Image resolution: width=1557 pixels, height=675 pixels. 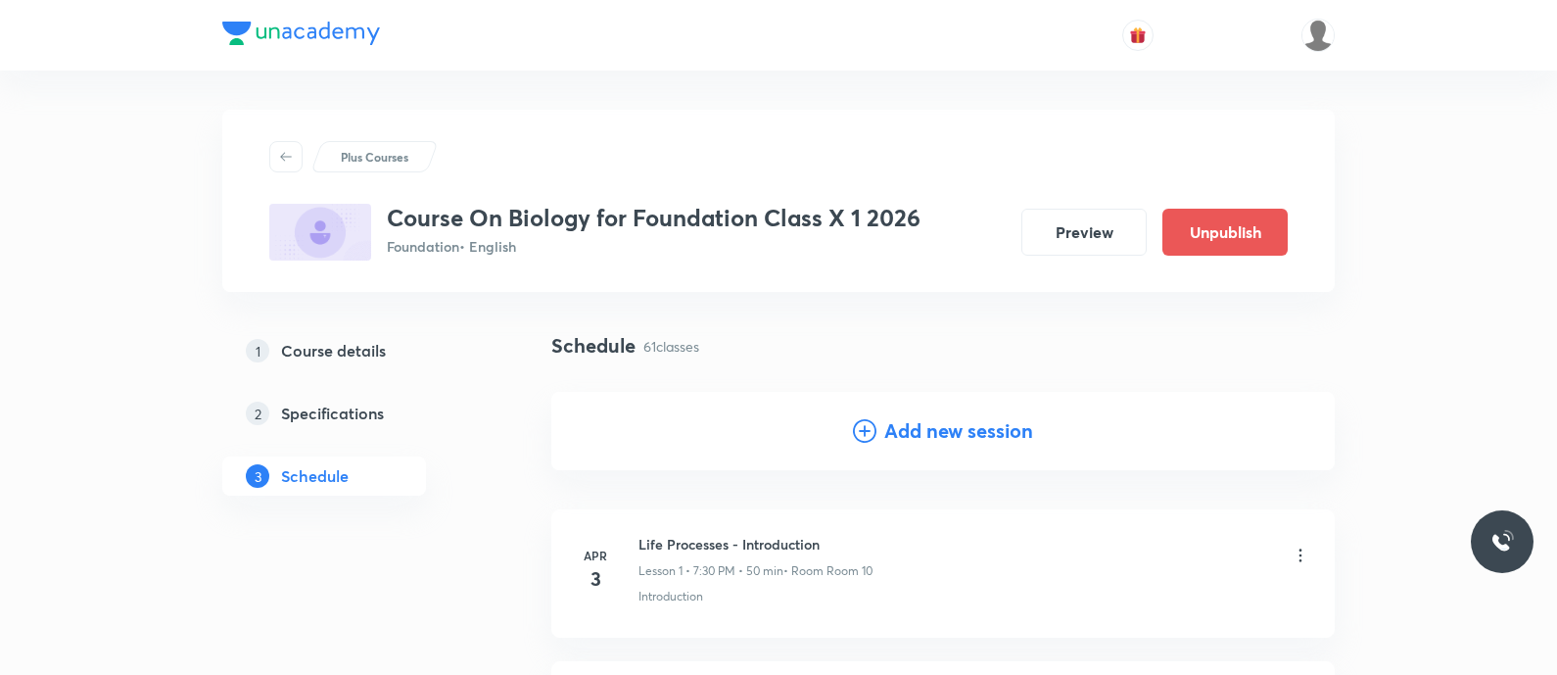 I want to click on img: C357F34E-3CFD-4D4E-B813-6D794DB487B6_plus.png, so click(x=320, y=232).